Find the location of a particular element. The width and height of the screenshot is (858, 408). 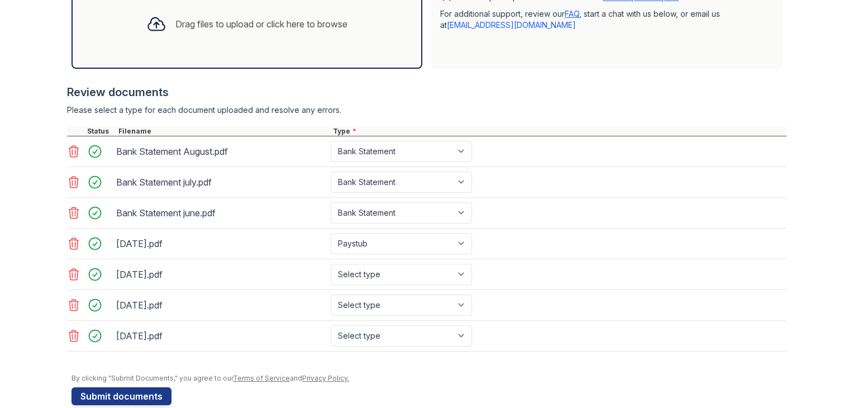

p: For additional support, review our , start a chat with us below, or email us at is located at coordinates (607, 20).